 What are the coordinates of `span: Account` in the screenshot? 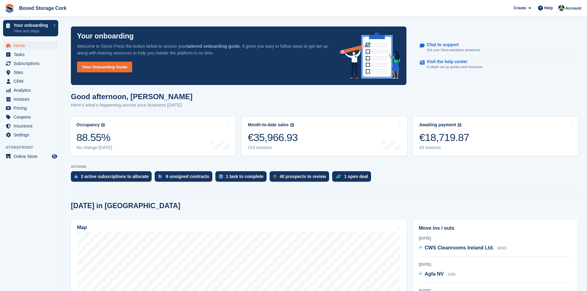 It's located at (574, 8).